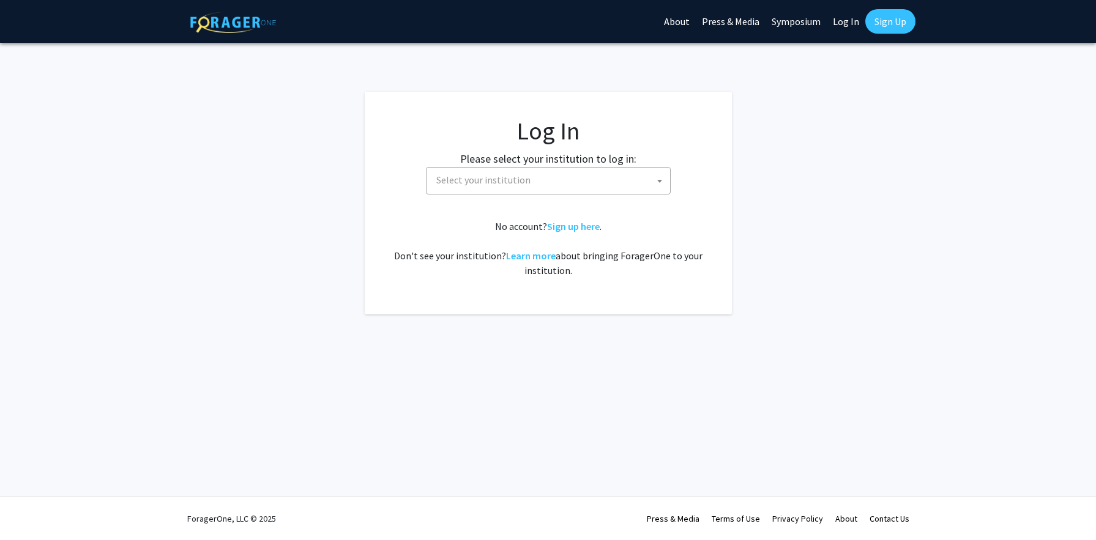 The width and height of the screenshot is (1096, 540). What do you see at coordinates (673, 519) in the screenshot?
I see `a: Press & Media` at bounding box center [673, 519].